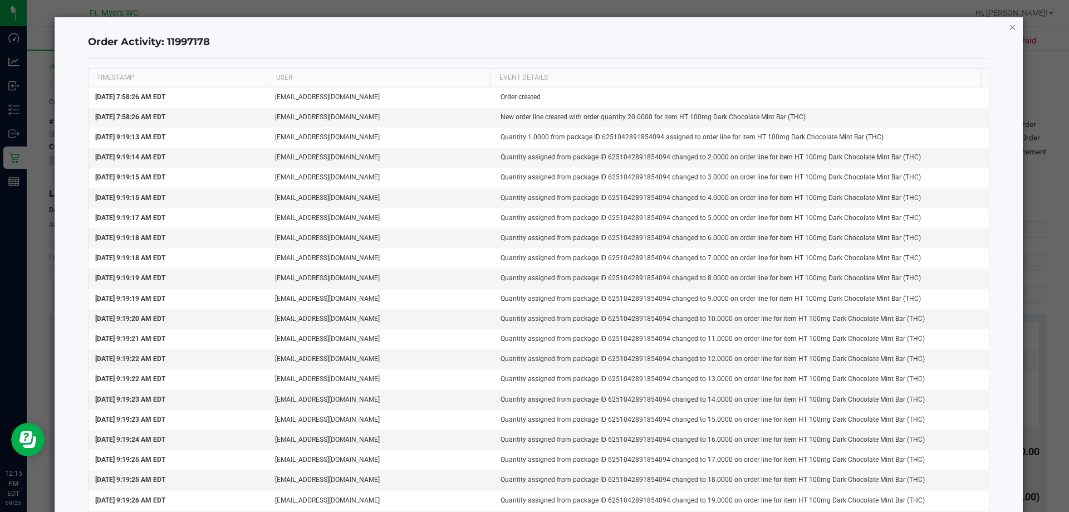 Image resolution: width=1069 pixels, height=512 pixels. Describe the element at coordinates (742, 138) in the screenshot. I see `td: Quantity 1.0000 from package ID 6251042891854094 assigned to order line for item HT 100mg Dark Ch...` at that location.